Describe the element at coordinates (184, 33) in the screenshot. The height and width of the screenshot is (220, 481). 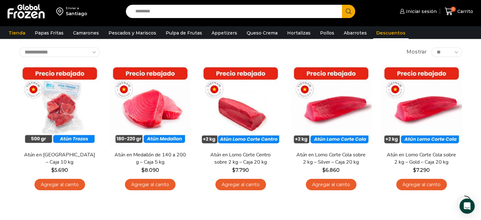
I see `a: Pulpa de Frutas` at that location.